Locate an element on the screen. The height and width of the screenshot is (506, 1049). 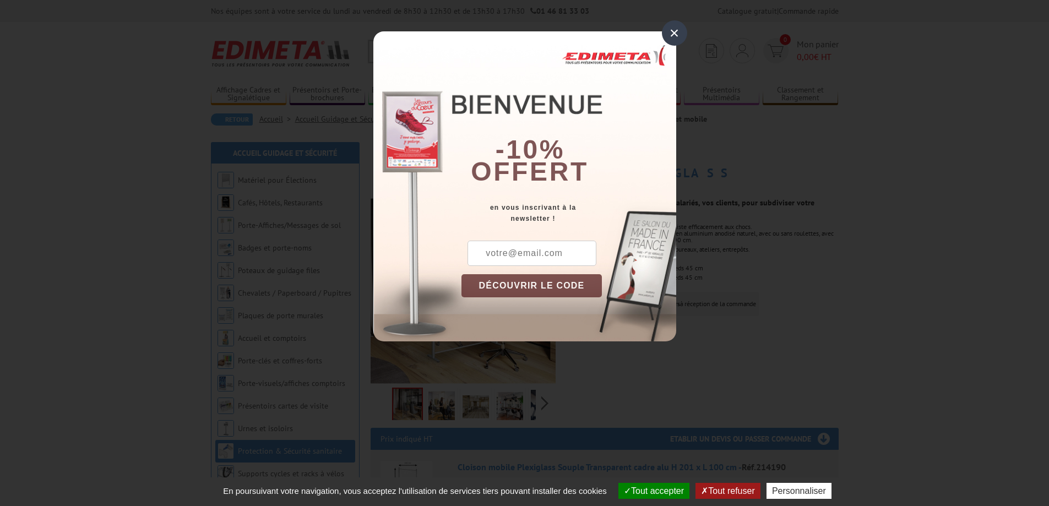
input: votre@email.com is located at coordinates (532, 253).